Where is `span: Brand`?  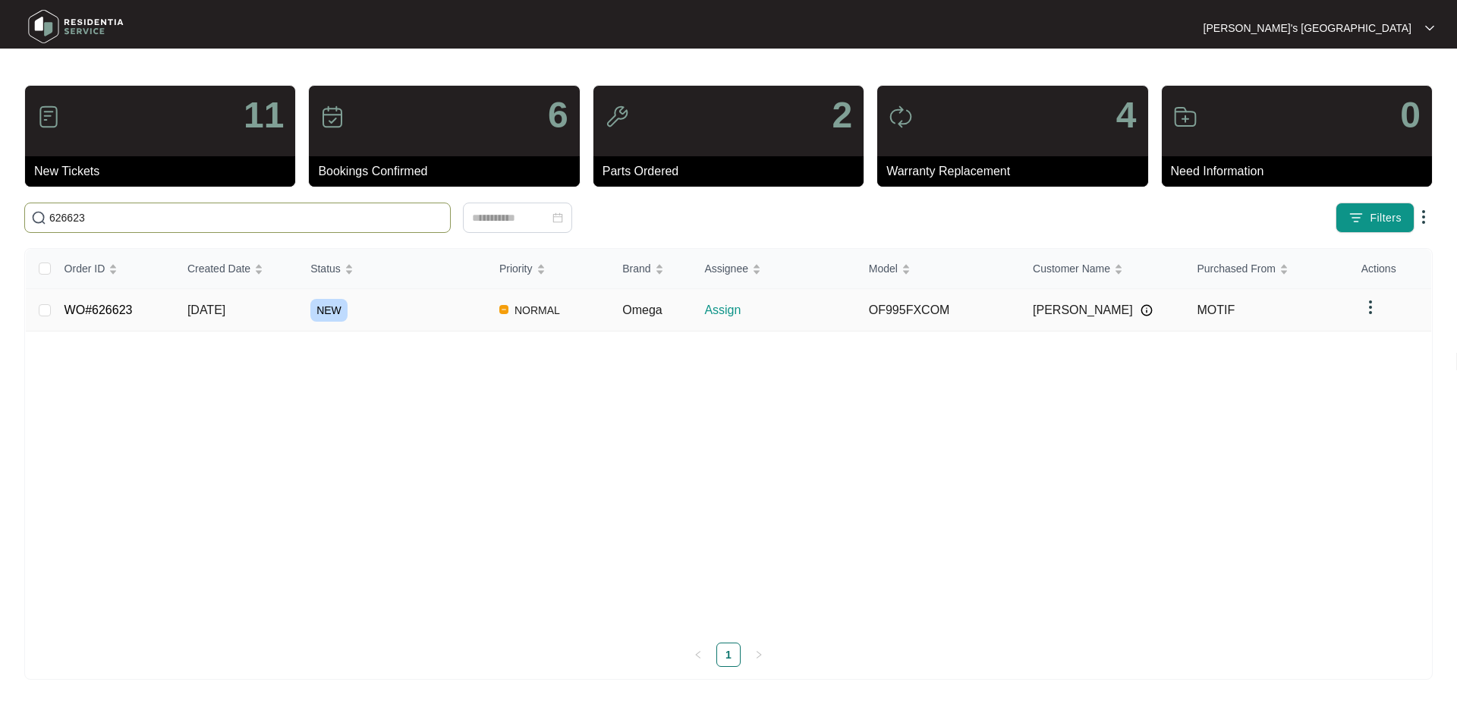 span: Brand is located at coordinates (636, 269).